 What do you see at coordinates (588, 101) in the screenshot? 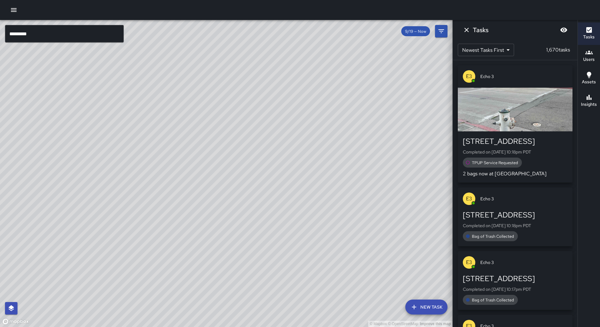
I see `button: Insights` at bounding box center [588, 101].